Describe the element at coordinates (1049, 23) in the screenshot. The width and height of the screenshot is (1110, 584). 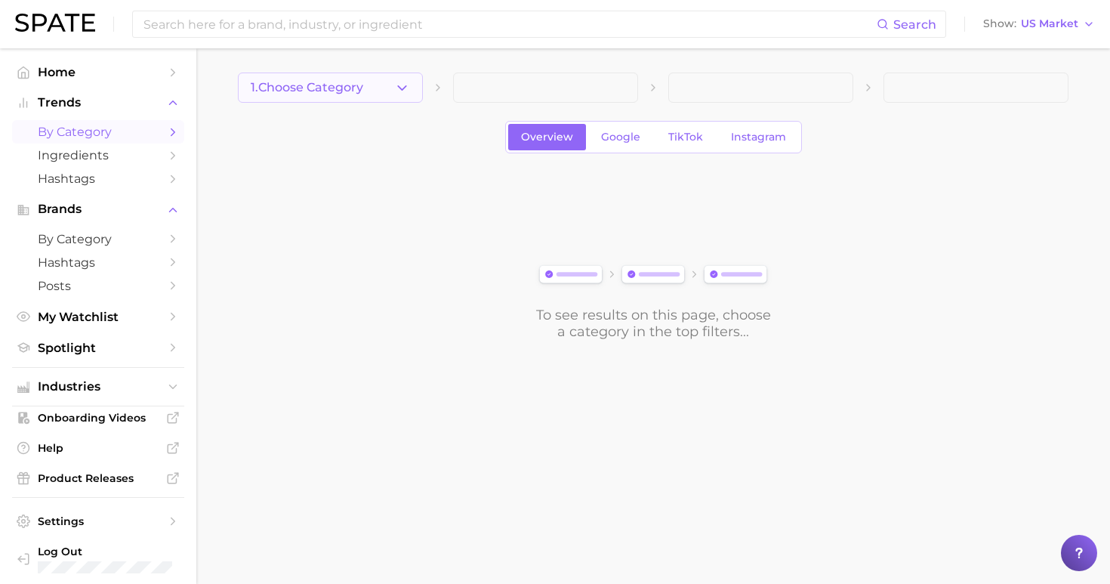
I see `span: US Market` at that location.